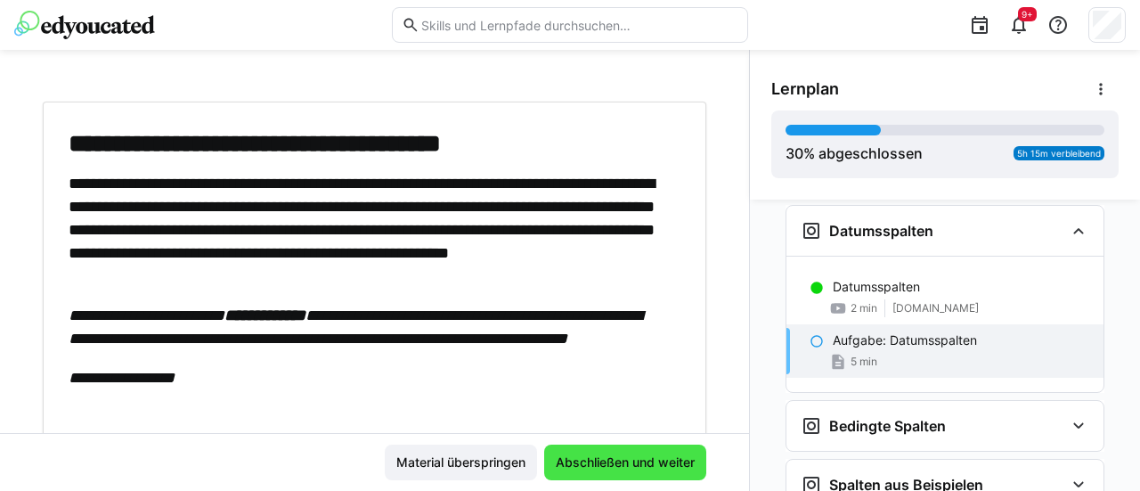  I want to click on button: Material überspringen, so click(460, 462).